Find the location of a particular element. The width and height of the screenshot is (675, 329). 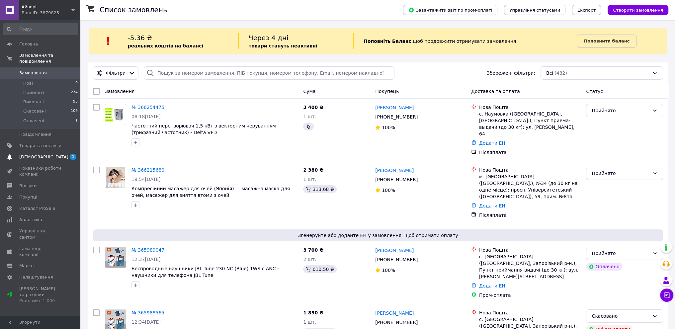

div: Пром-оплата is located at coordinates (530, 295).